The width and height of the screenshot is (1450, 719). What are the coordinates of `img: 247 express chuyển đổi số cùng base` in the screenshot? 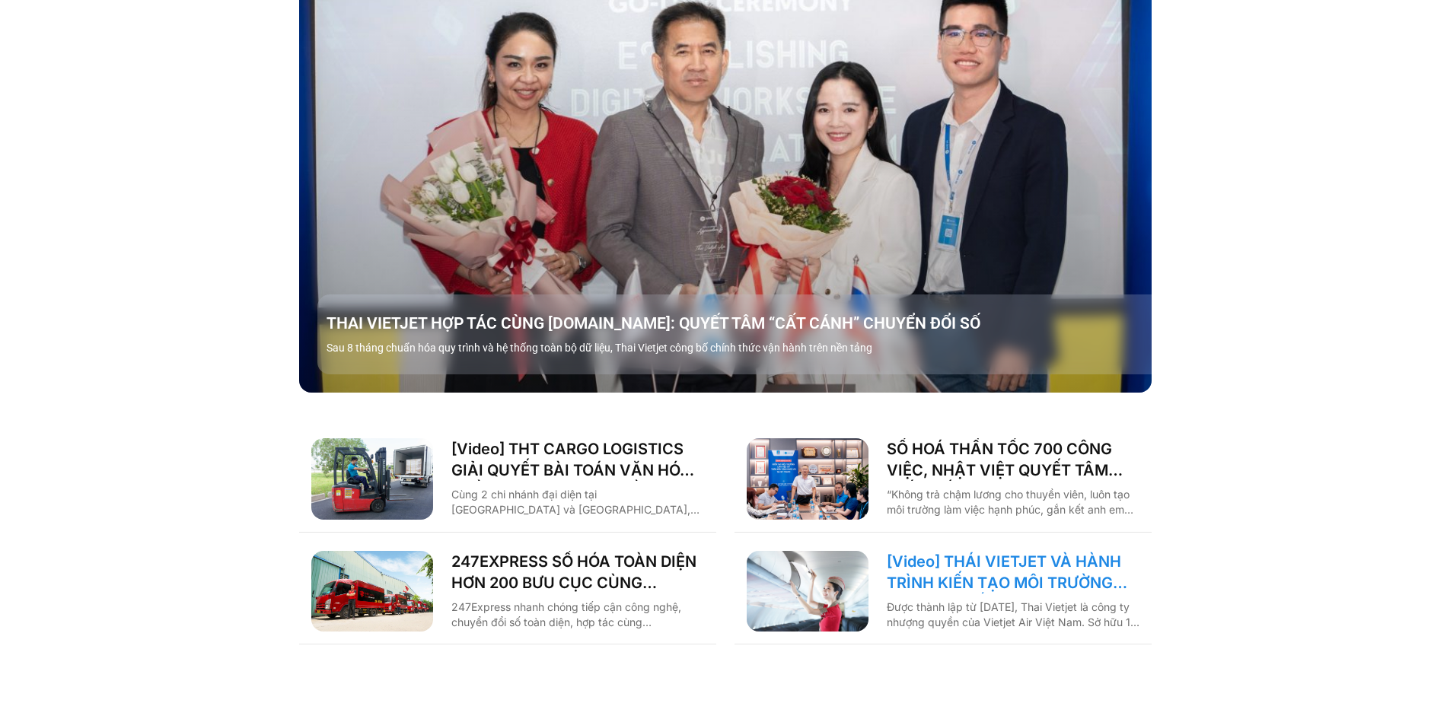 It's located at (372, 591).